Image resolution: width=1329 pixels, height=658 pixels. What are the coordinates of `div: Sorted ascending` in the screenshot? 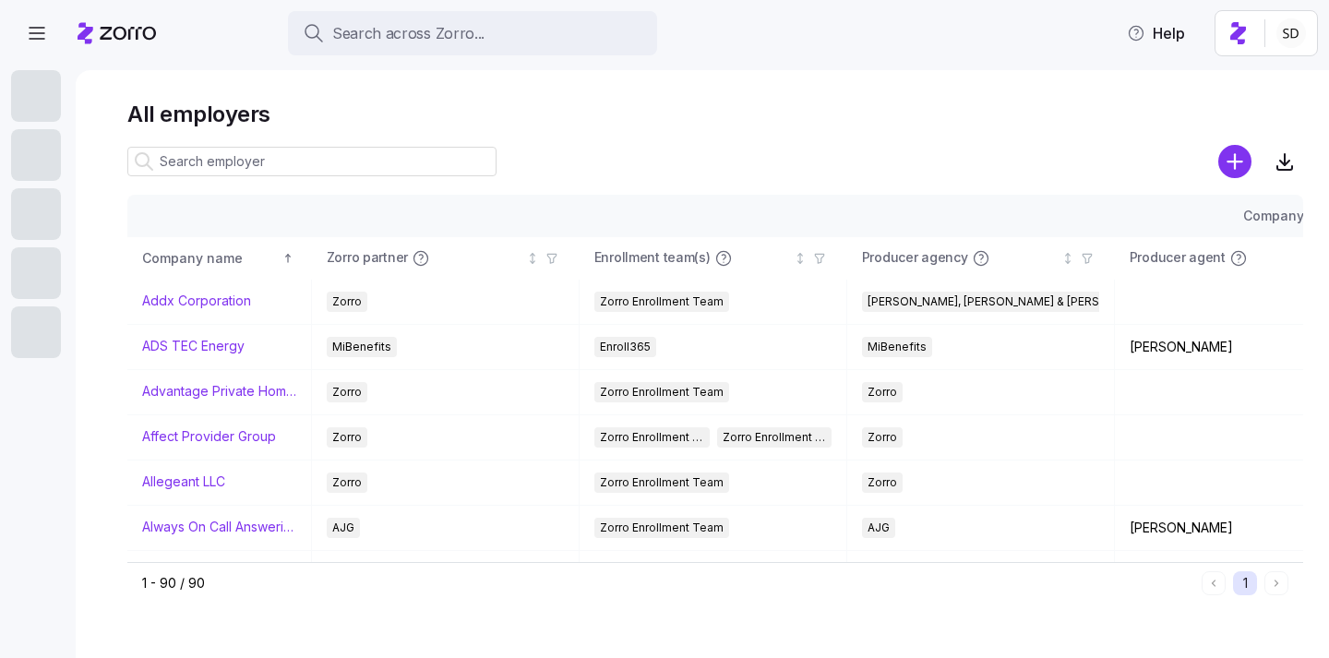 It's located at (288, 258).